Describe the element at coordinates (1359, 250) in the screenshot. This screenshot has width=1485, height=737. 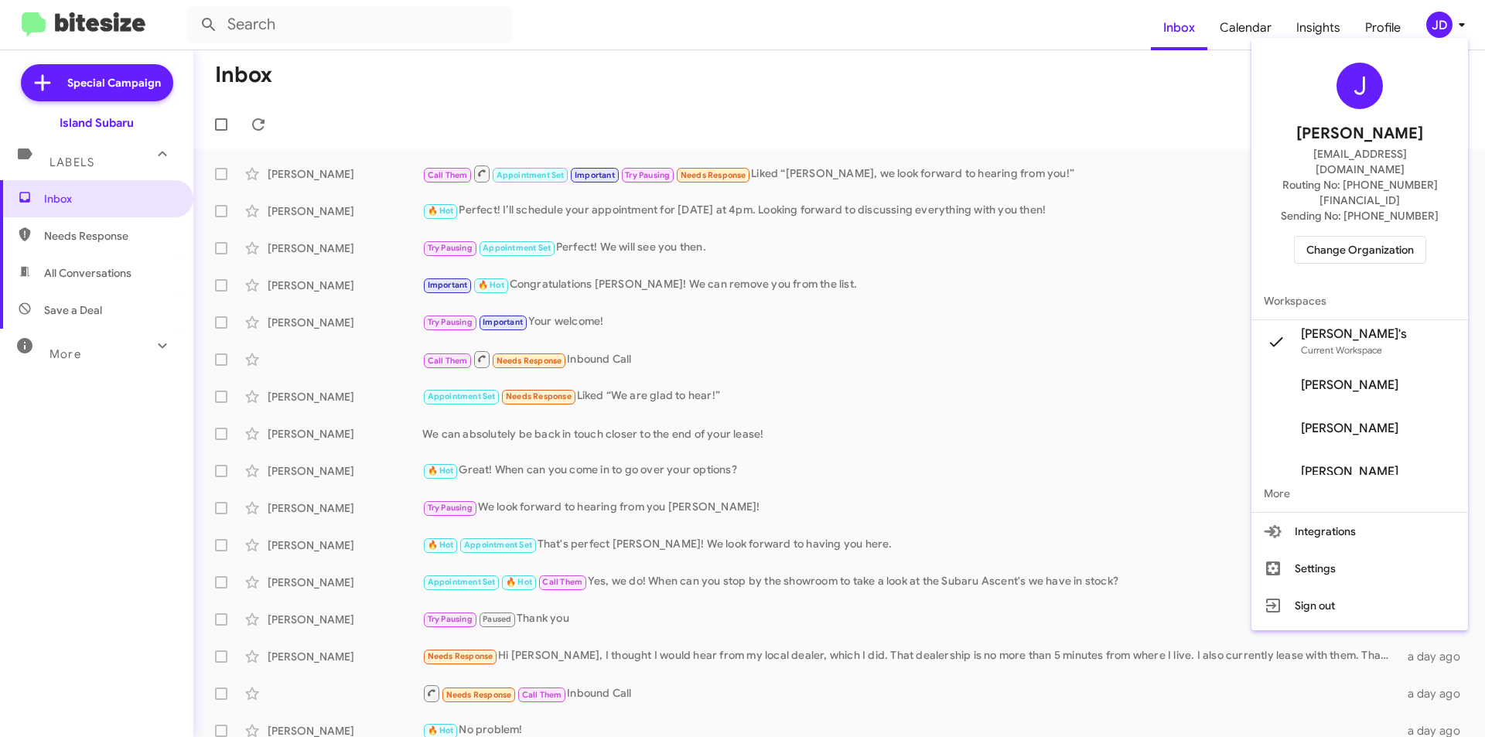
I see `button: Change Organization` at that location.